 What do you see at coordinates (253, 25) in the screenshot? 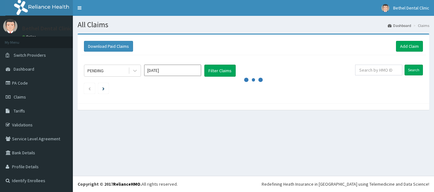
I see `h1: All Claims` at bounding box center [253, 25].